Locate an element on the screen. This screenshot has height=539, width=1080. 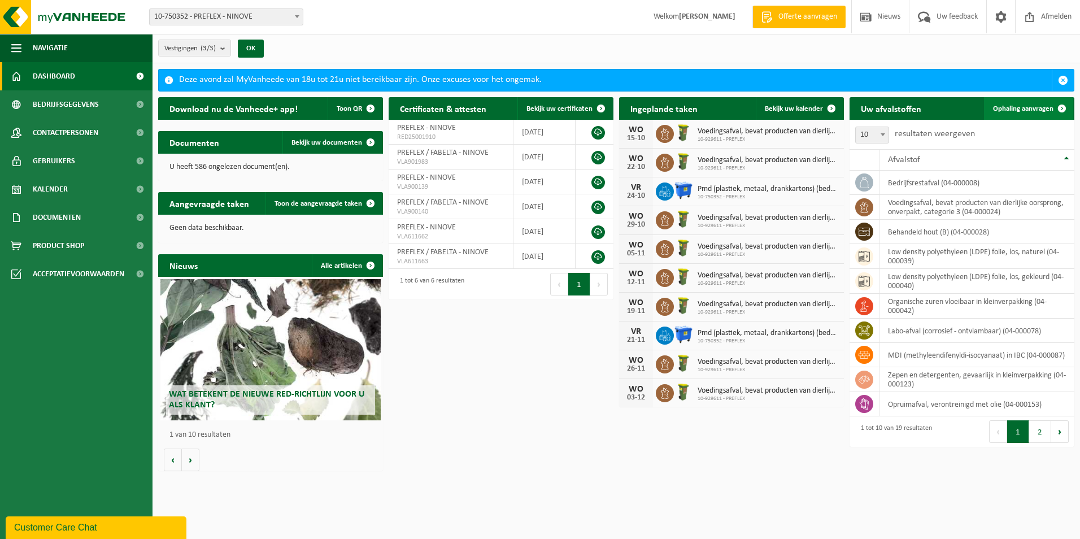
div: 1 tot 10 van 19 resultaten is located at coordinates (894, 432).